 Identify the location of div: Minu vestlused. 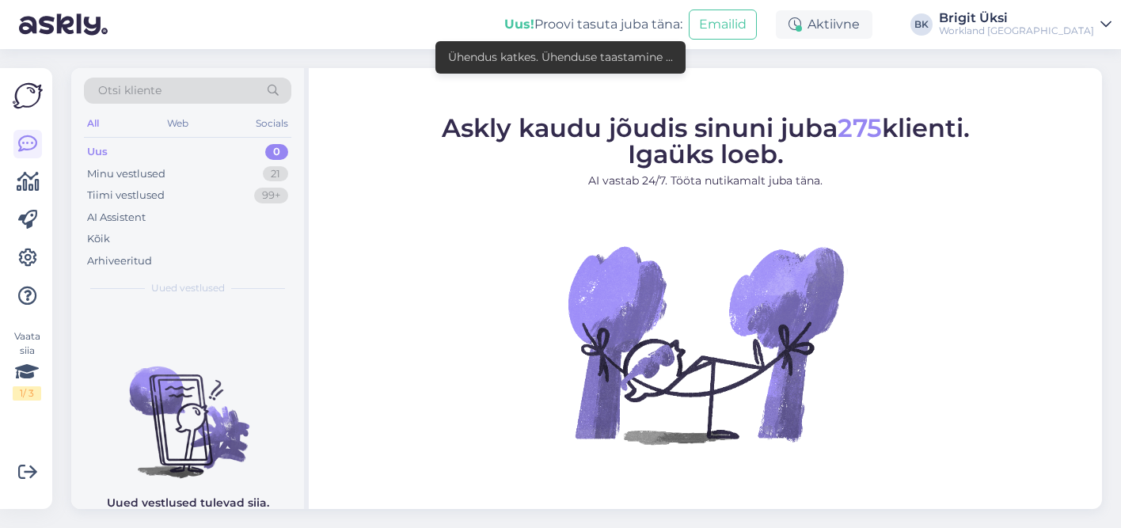
(126, 174).